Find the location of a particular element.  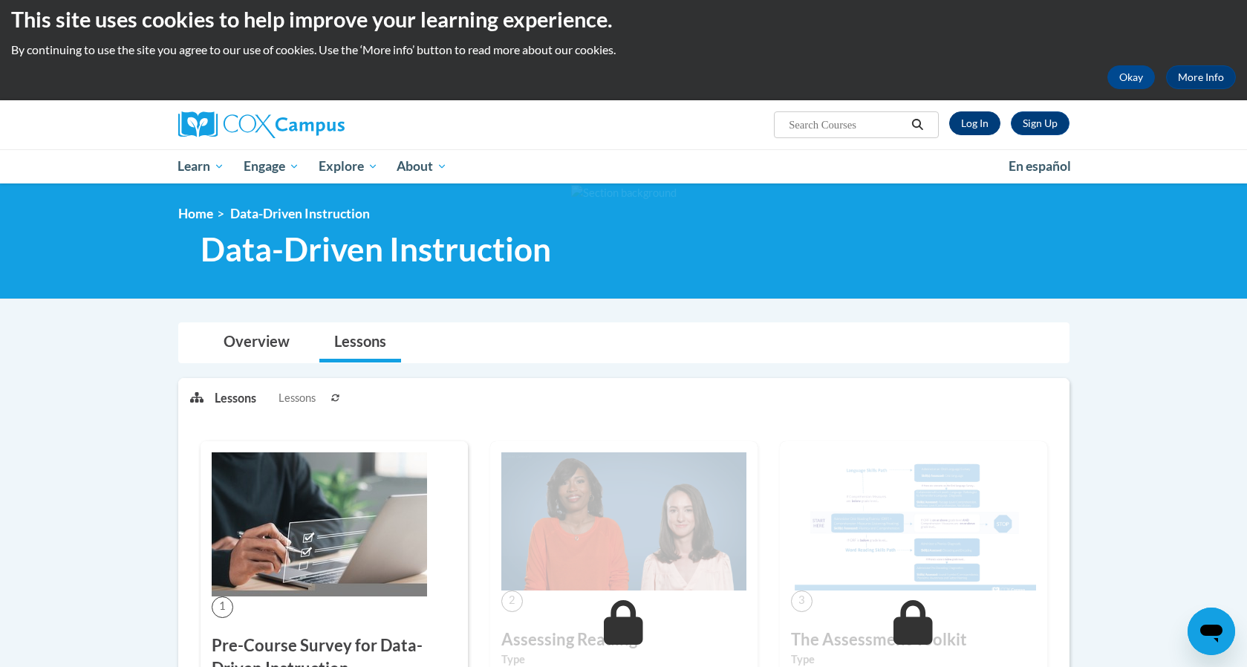

h3: Assessing Reading is located at coordinates (624, 639).